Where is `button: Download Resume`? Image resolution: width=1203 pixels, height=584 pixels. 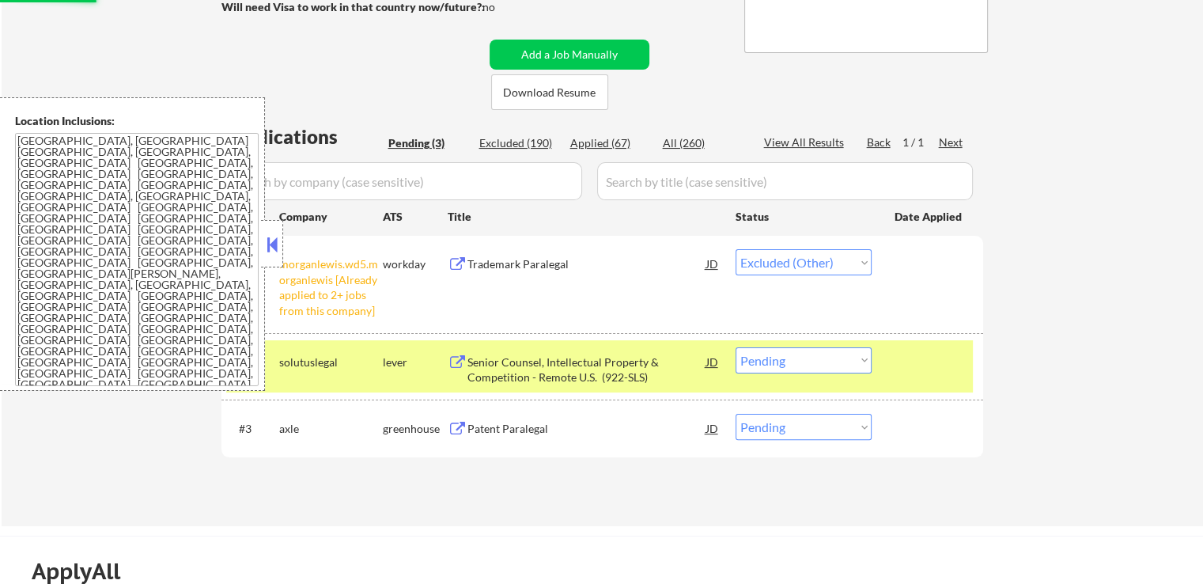 button: Download Resume is located at coordinates (550, 92).